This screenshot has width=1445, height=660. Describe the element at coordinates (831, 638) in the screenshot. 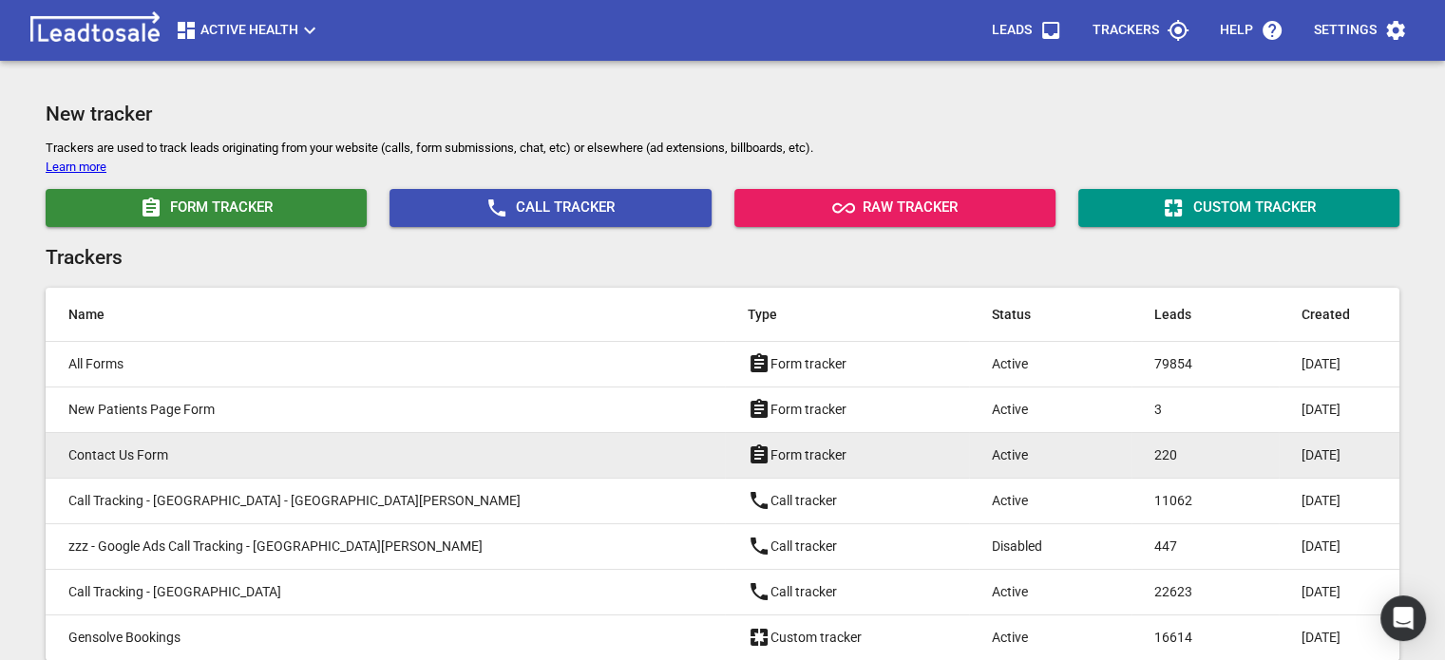

I see `p: Custom tracker` at that location.